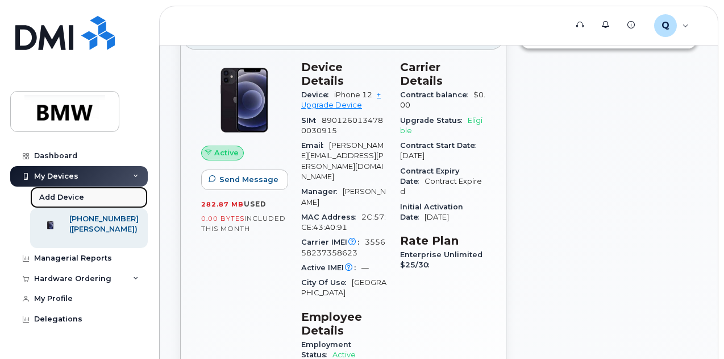 The width and height of the screenshot is (724, 359). Describe the element at coordinates (311, 120) in the screenshot. I see `span: SIM` at that location.